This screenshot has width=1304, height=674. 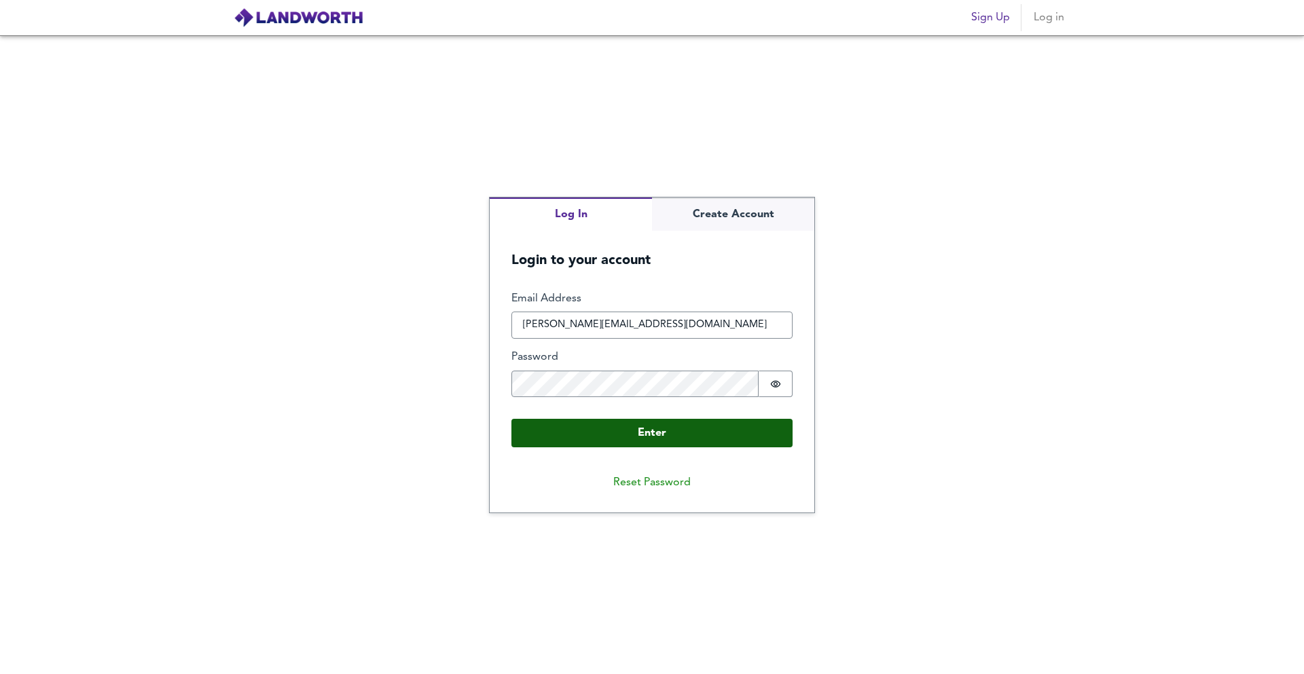 What do you see at coordinates (652, 483) in the screenshot?
I see `button: Reset Password` at bounding box center [652, 483].